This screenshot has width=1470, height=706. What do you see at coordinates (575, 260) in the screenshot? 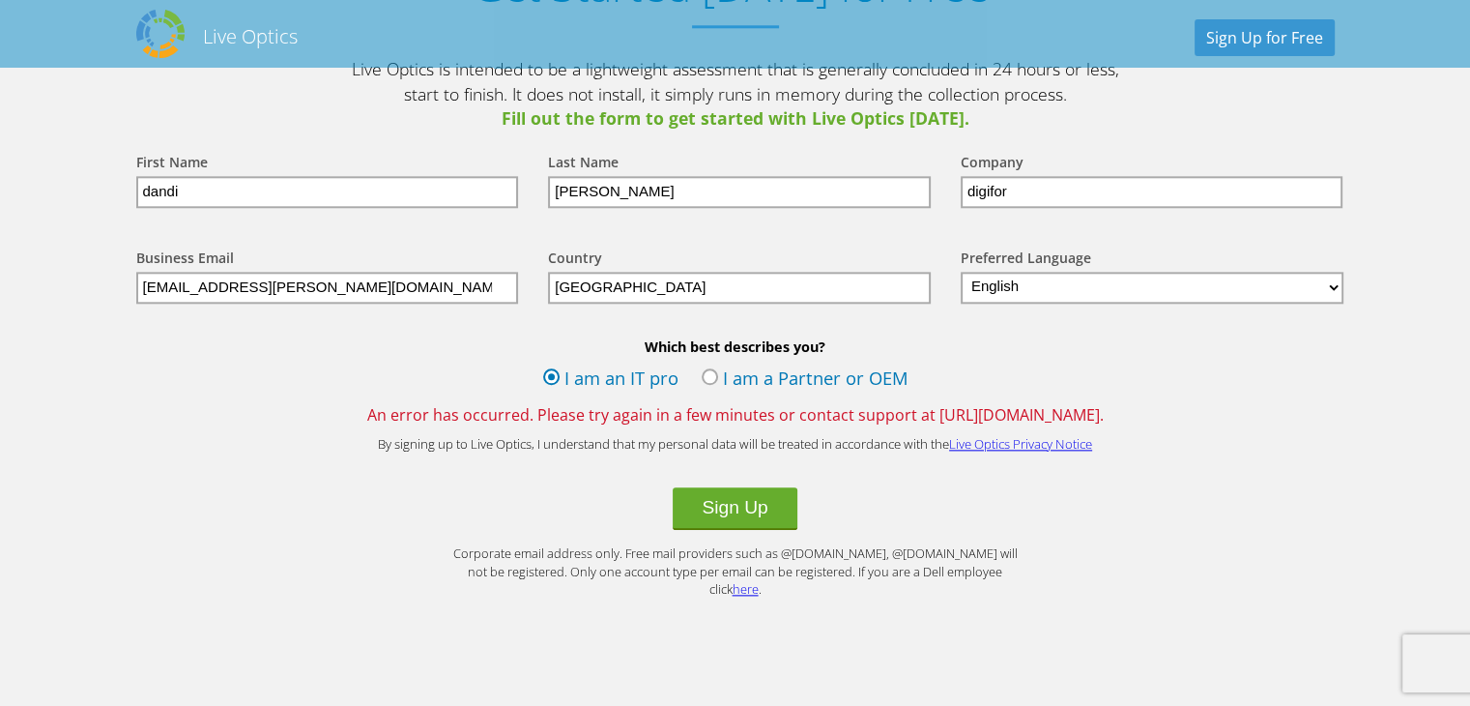
I see `label: Country` at bounding box center [575, 260].